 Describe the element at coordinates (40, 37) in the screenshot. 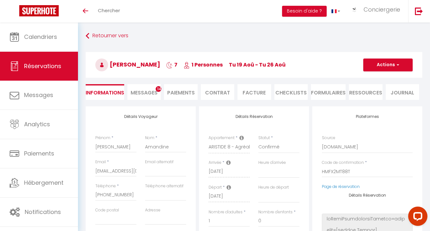

I see `span: Calendriers` at that location.